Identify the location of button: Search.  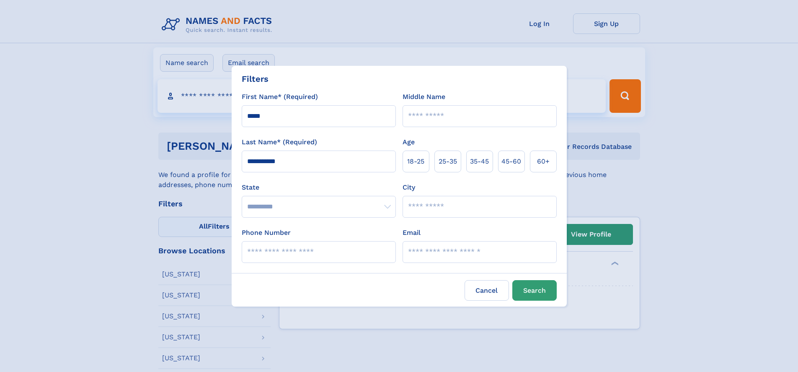
(535, 290).